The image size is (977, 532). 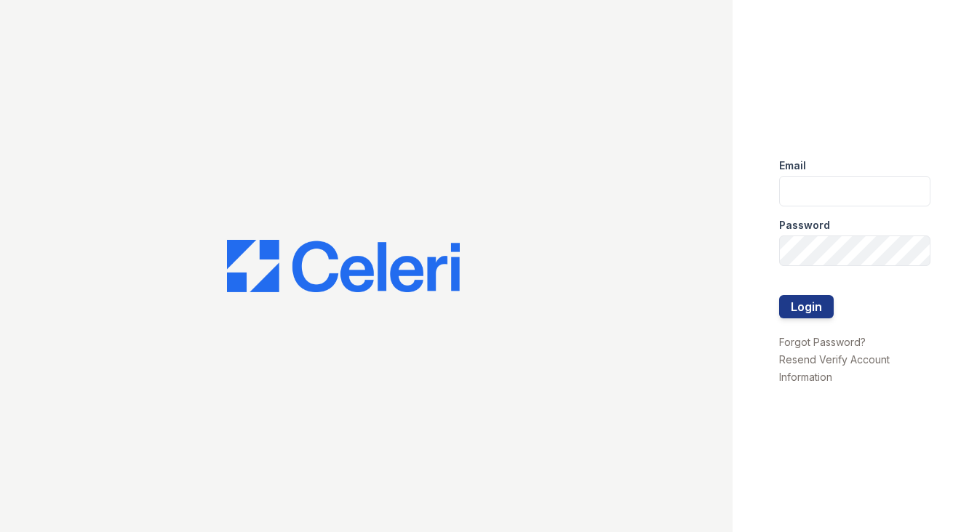 I want to click on label: Email, so click(x=792, y=166).